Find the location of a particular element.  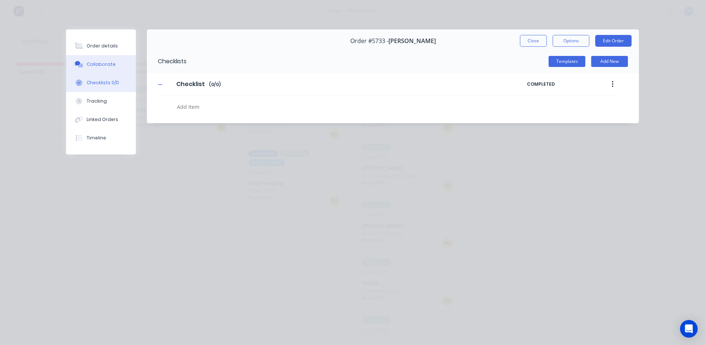

div: Open Intercom Messenger is located at coordinates (689, 328).